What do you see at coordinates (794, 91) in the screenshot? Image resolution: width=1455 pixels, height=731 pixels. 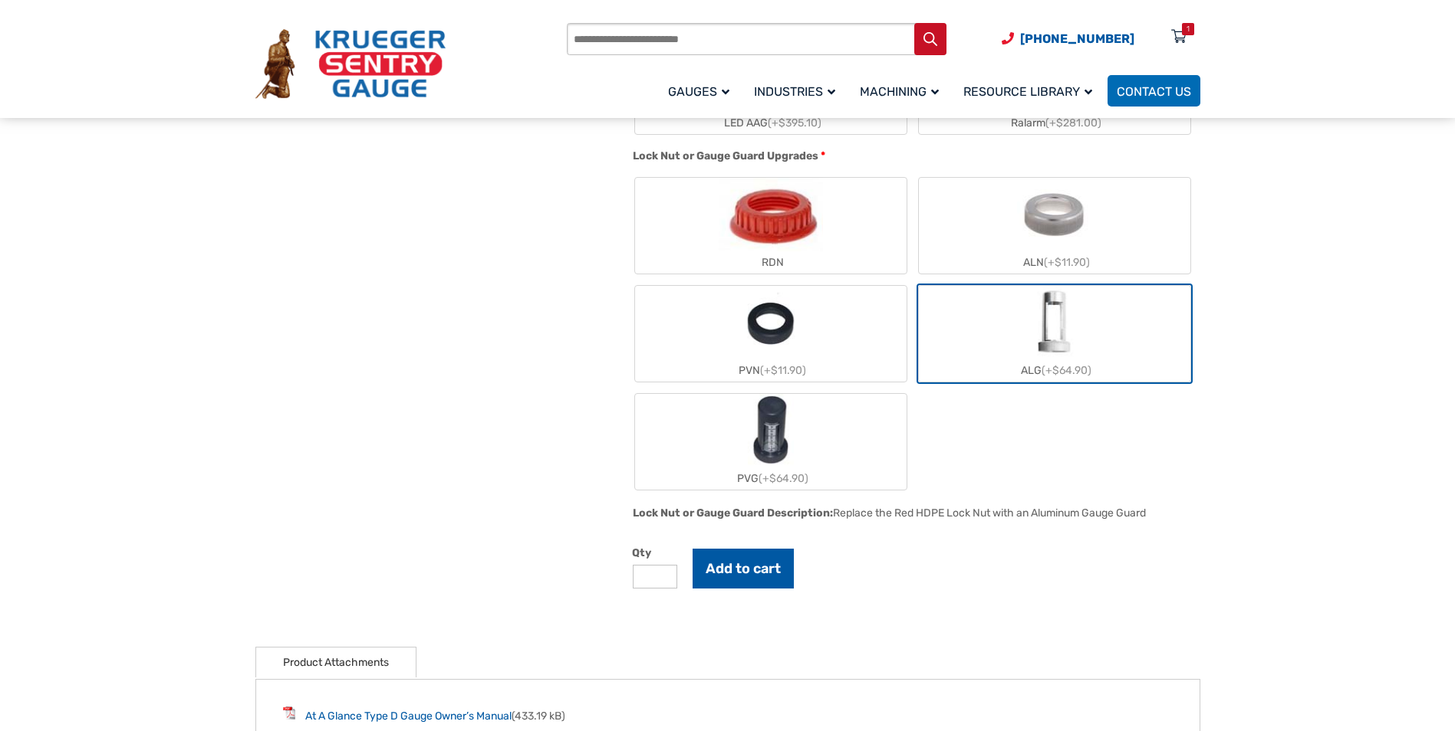 I see `span: Industries` at bounding box center [794, 91].